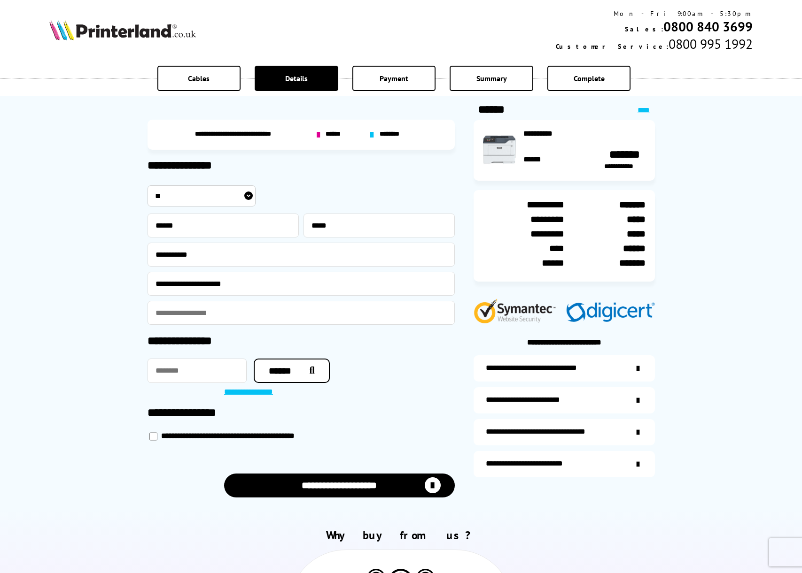  I want to click on span: Payment, so click(394, 78).